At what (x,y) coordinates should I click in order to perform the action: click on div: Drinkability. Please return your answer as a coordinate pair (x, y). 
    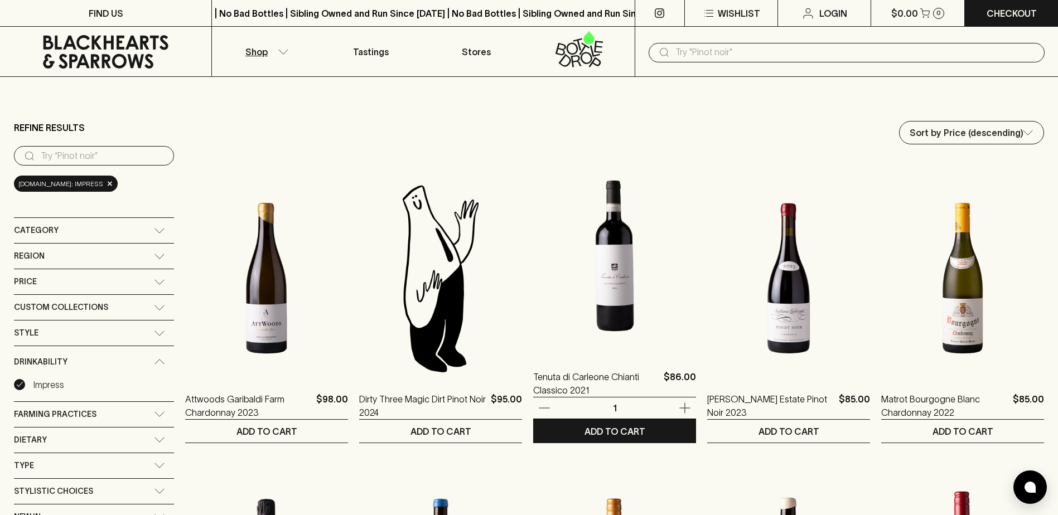
    Looking at the image, I should click on (94, 362).